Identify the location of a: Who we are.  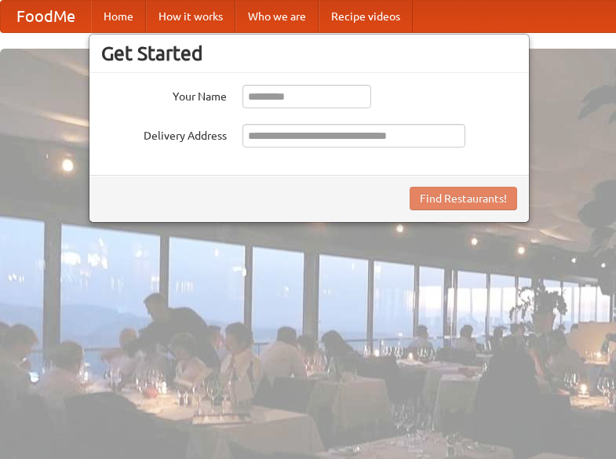
(277, 16).